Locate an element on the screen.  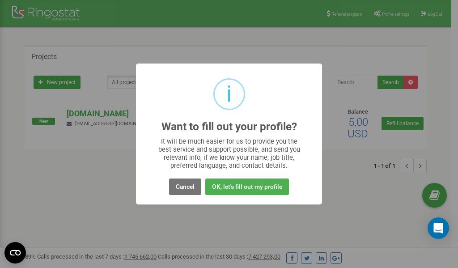
button: Open CMP widget is located at coordinates (15, 253).